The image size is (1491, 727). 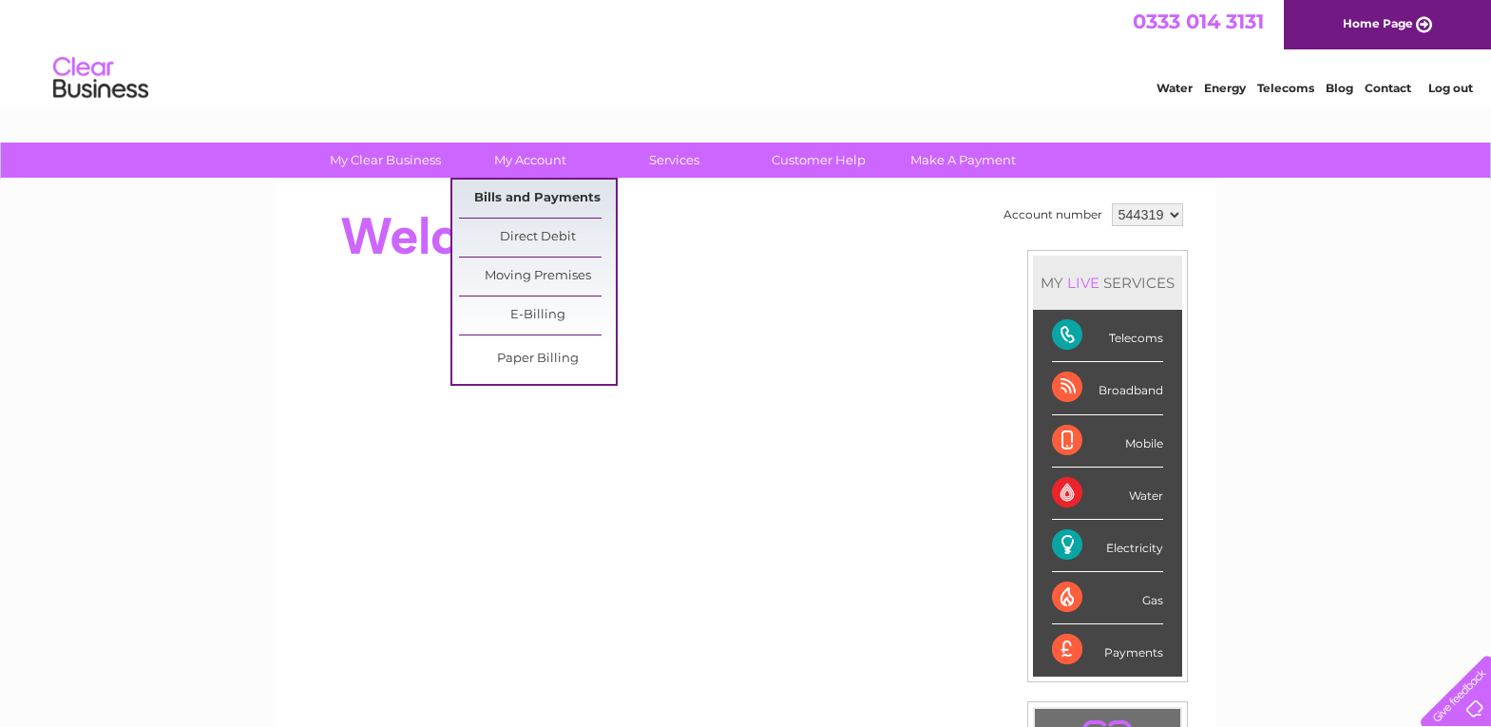 I want to click on div: Payments, so click(x=1107, y=650).